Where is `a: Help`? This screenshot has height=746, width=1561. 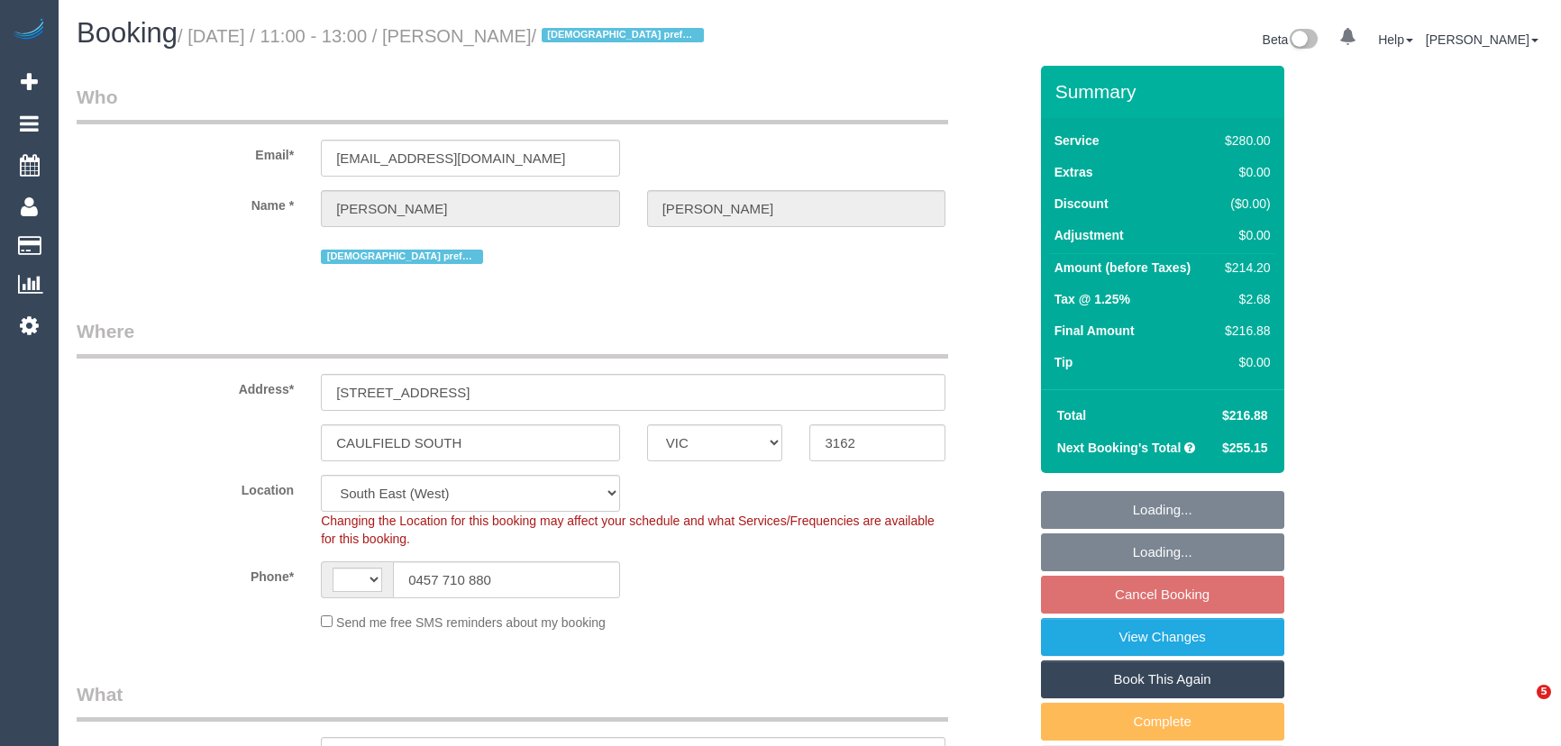
a: Help is located at coordinates (1395, 40).